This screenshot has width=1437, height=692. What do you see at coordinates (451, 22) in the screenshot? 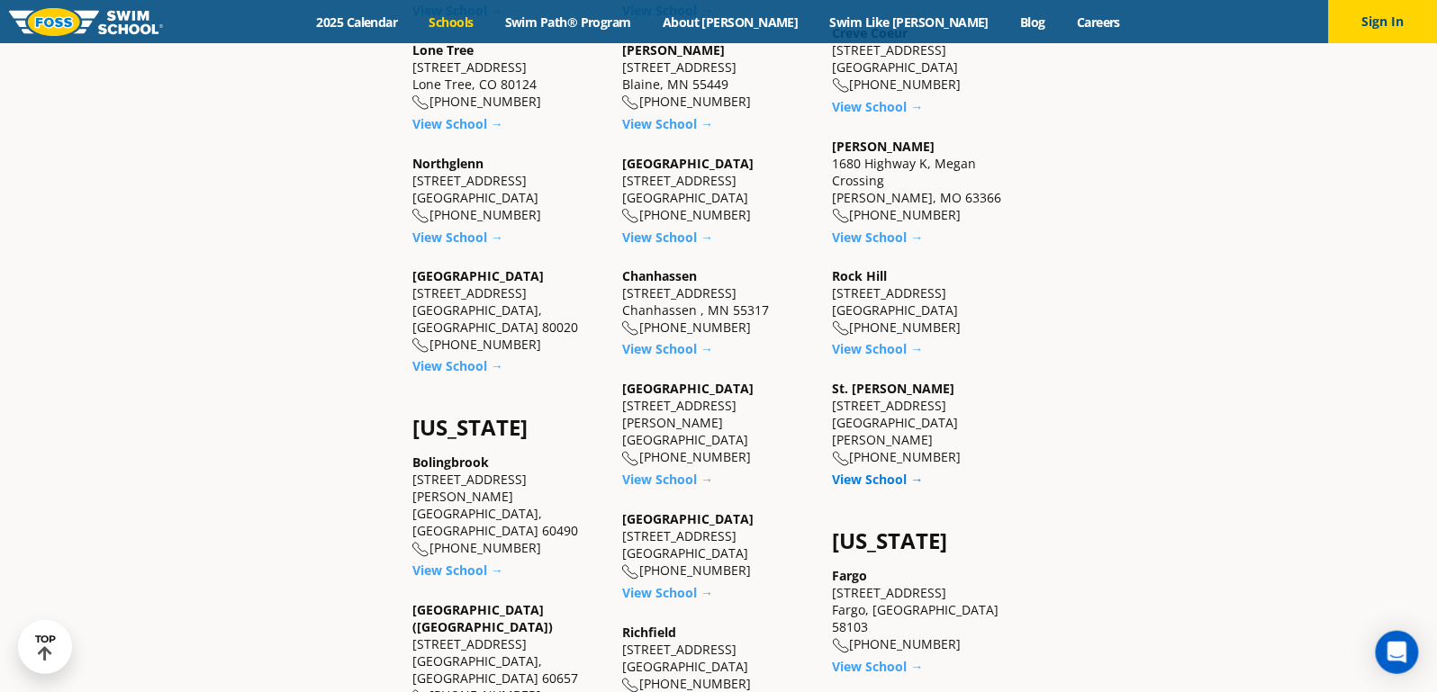
I see `a: Schools` at bounding box center [451, 22].